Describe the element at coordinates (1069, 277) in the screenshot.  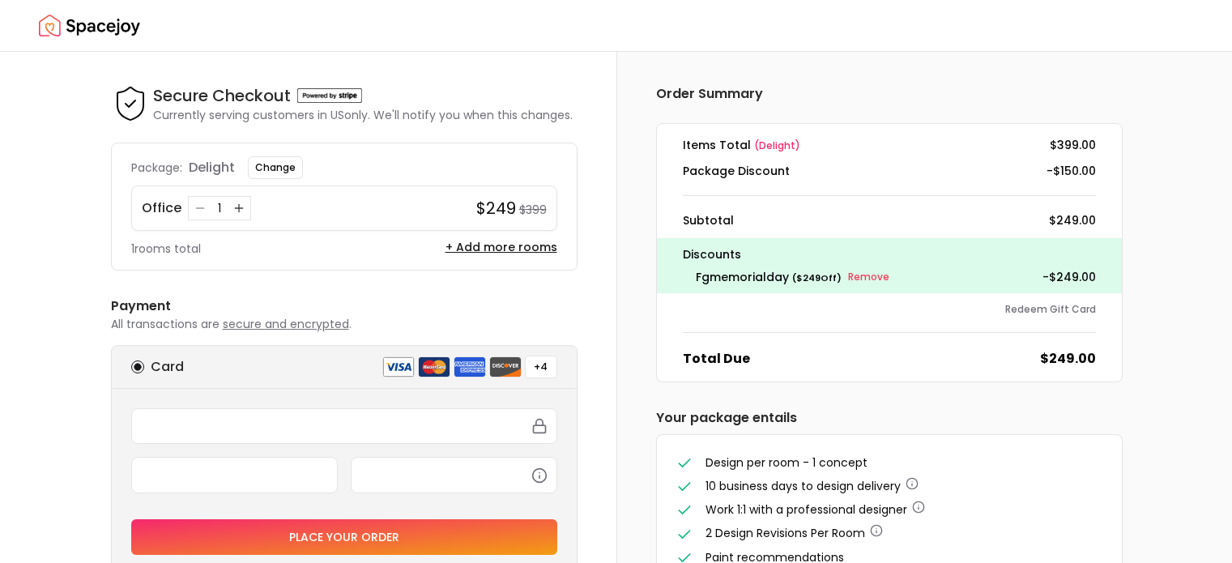
I see `p: - $249.00` at that location.